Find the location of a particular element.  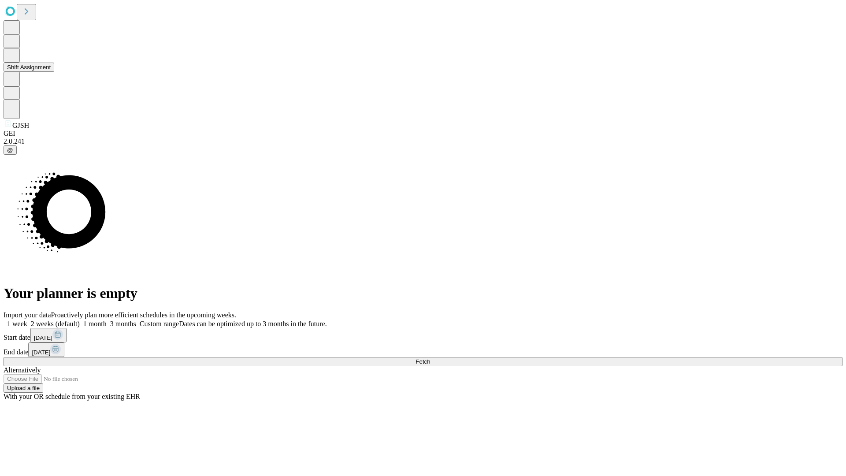

div: 2.0.241 is located at coordinates (423, 142).